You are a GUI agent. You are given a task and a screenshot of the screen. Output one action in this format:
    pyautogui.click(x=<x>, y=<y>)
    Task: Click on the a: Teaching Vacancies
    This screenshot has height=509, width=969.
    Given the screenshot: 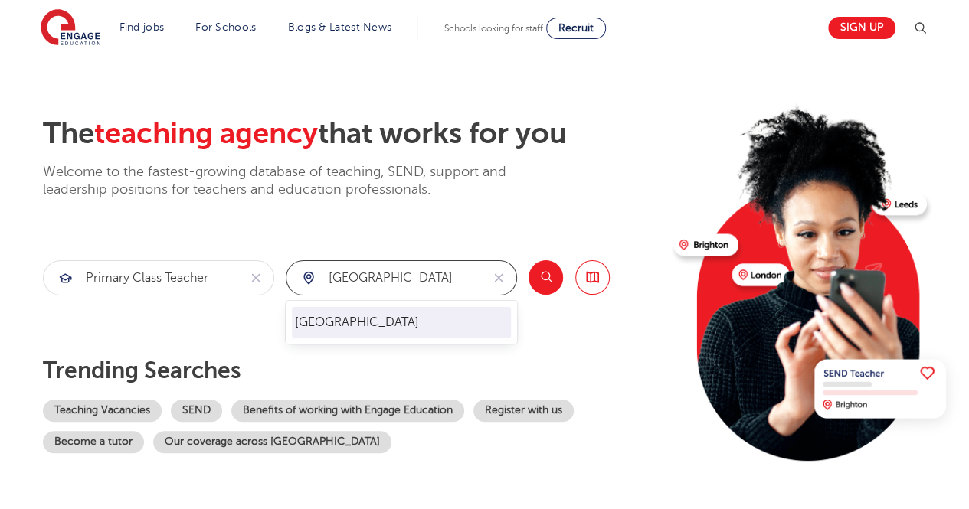 What is the action you would take?
    pyautogui.click(x=102, y=410)
    